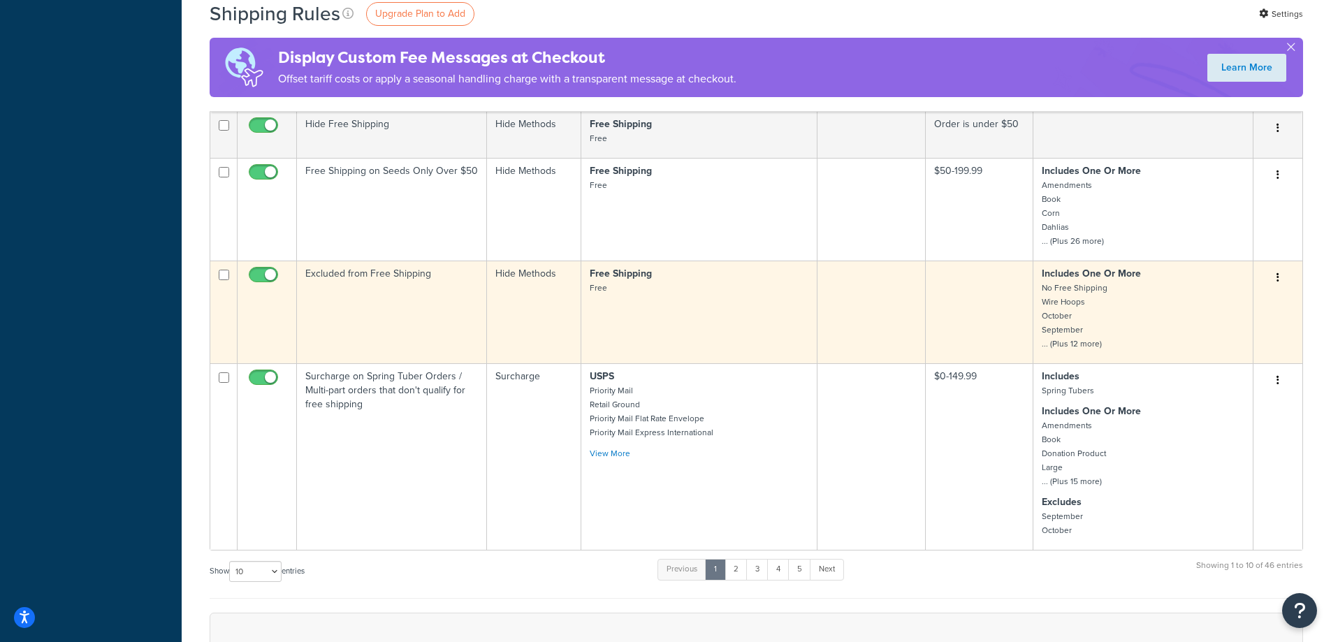 The width and height of the screenshot is (1331, 642). I want to click on strong: Includes, so click(1061, 376).